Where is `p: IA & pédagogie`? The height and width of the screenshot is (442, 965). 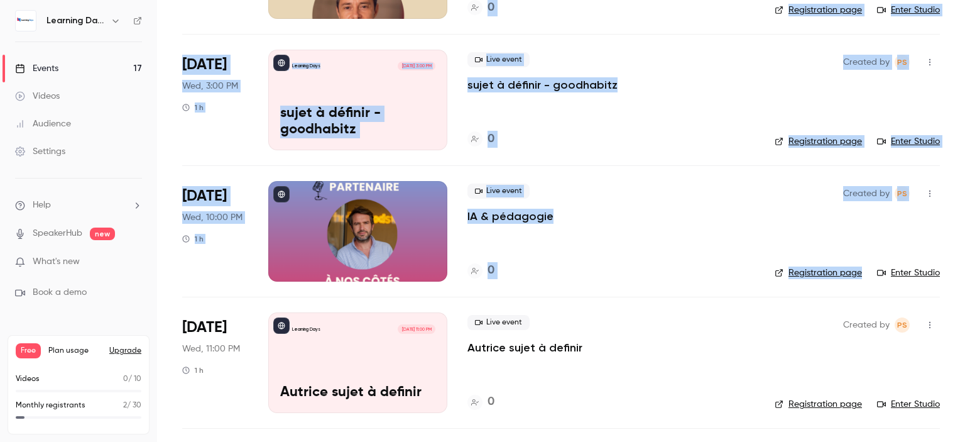
p: IA & pédagogie is located at coordinates (510, 216).